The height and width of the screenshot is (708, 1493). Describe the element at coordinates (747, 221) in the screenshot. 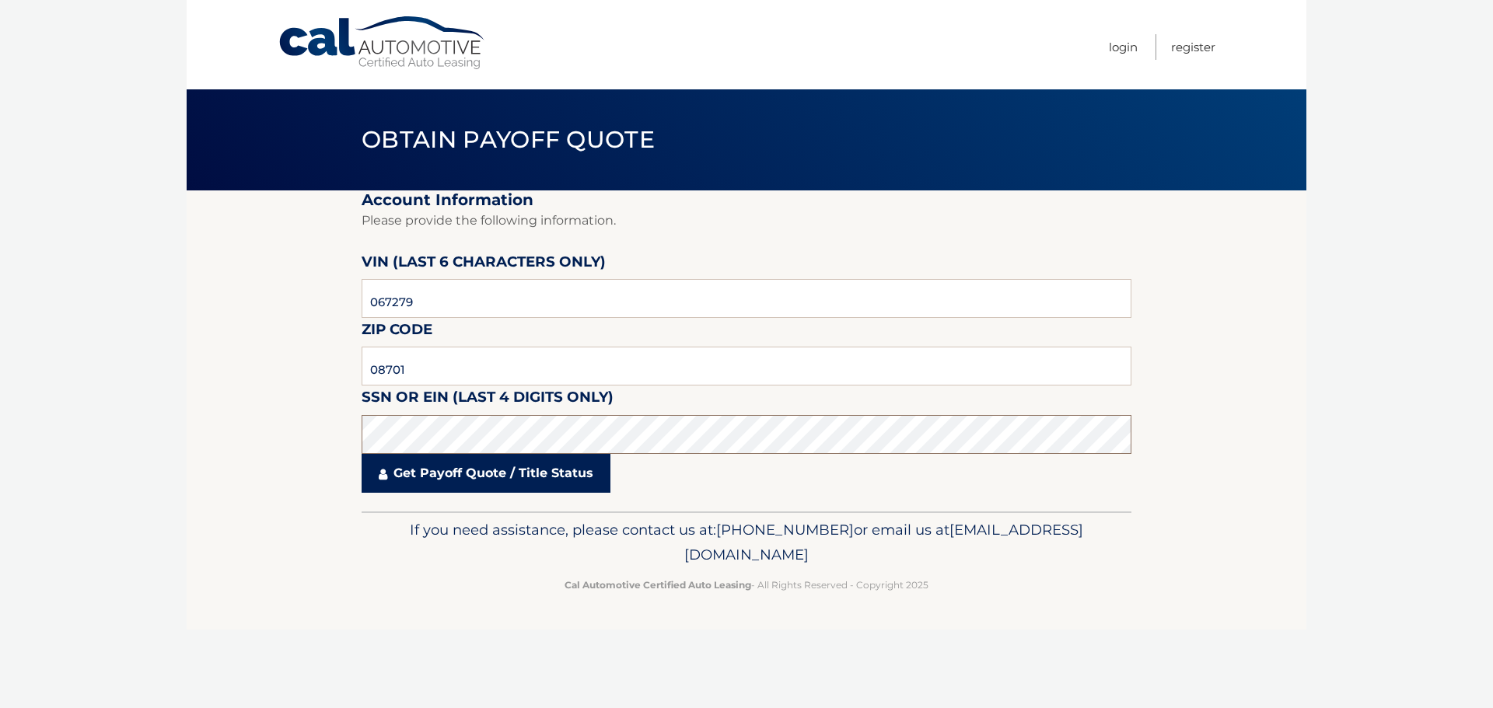

I see `p: Please provide the following information.` at that location.